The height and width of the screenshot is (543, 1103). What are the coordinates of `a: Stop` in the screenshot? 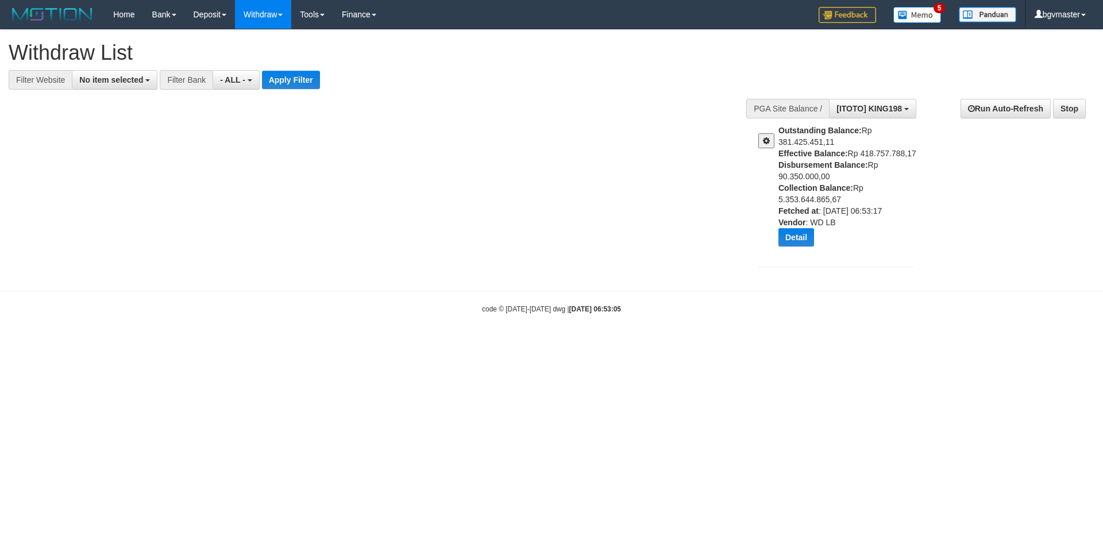 It's located at (1069, 109).